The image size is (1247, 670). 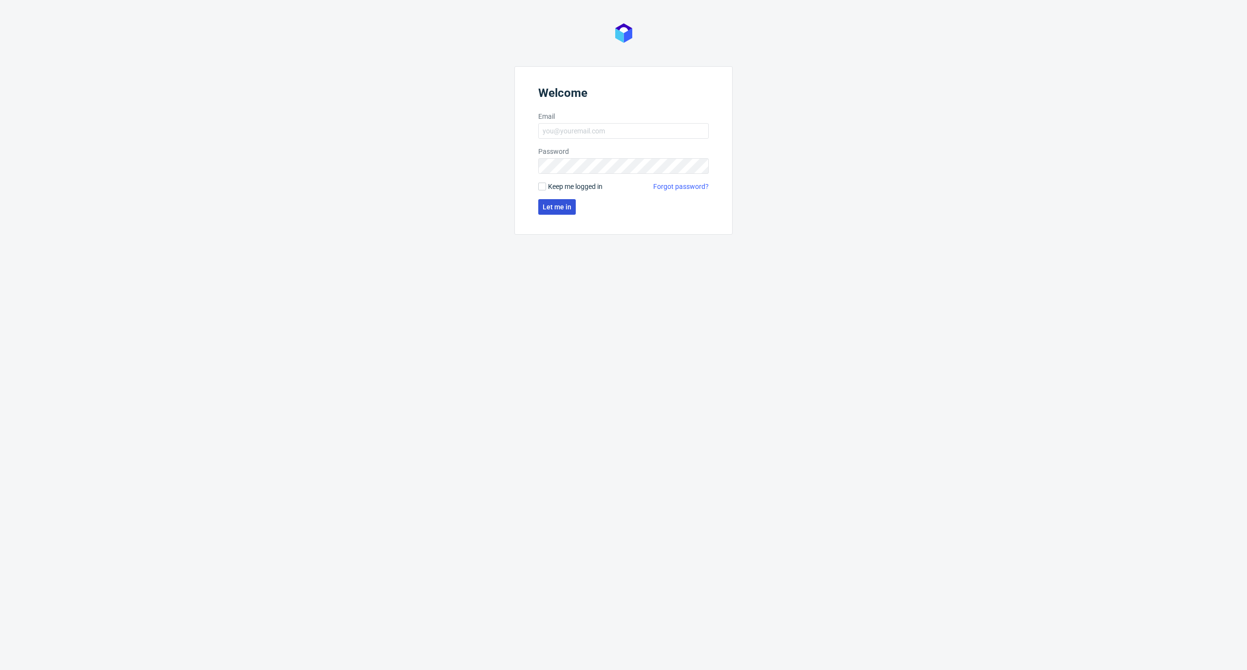 What do you see at coordinates (624, 152) in the screenshot?
I see `label: Password` at bounding box center [624, 152].